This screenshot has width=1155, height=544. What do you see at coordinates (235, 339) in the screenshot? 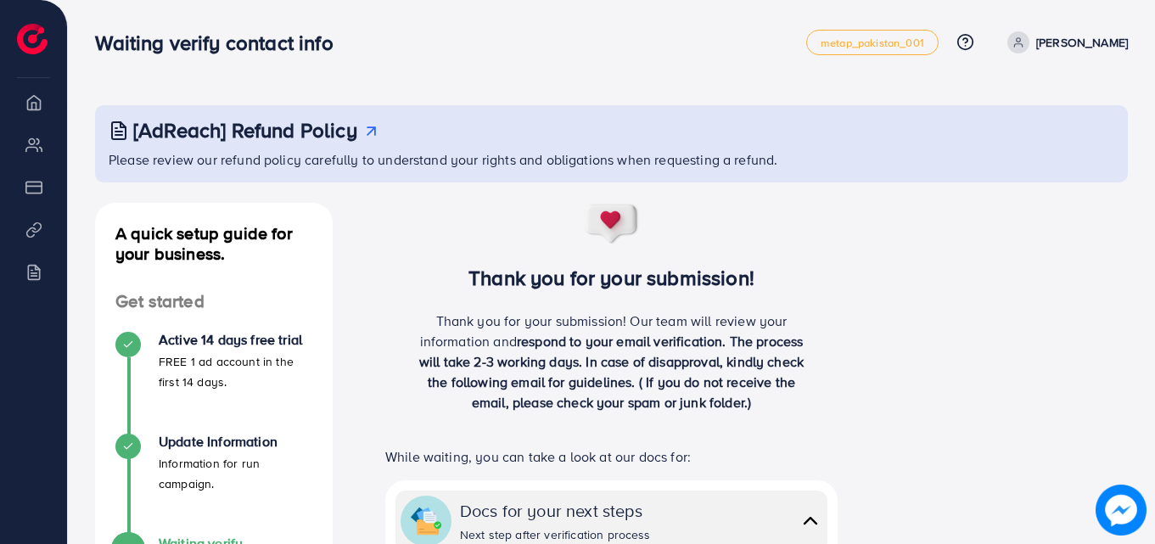
I see `h4: Active 14 days free trial` at bounding box center [235, 339].